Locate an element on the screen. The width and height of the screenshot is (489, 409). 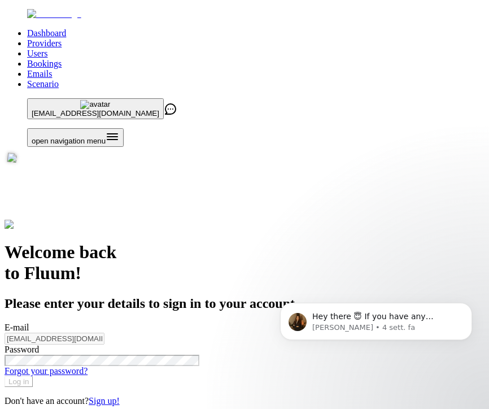
h1: Welcome back to Fluum! is located at coordinates (245, 263).